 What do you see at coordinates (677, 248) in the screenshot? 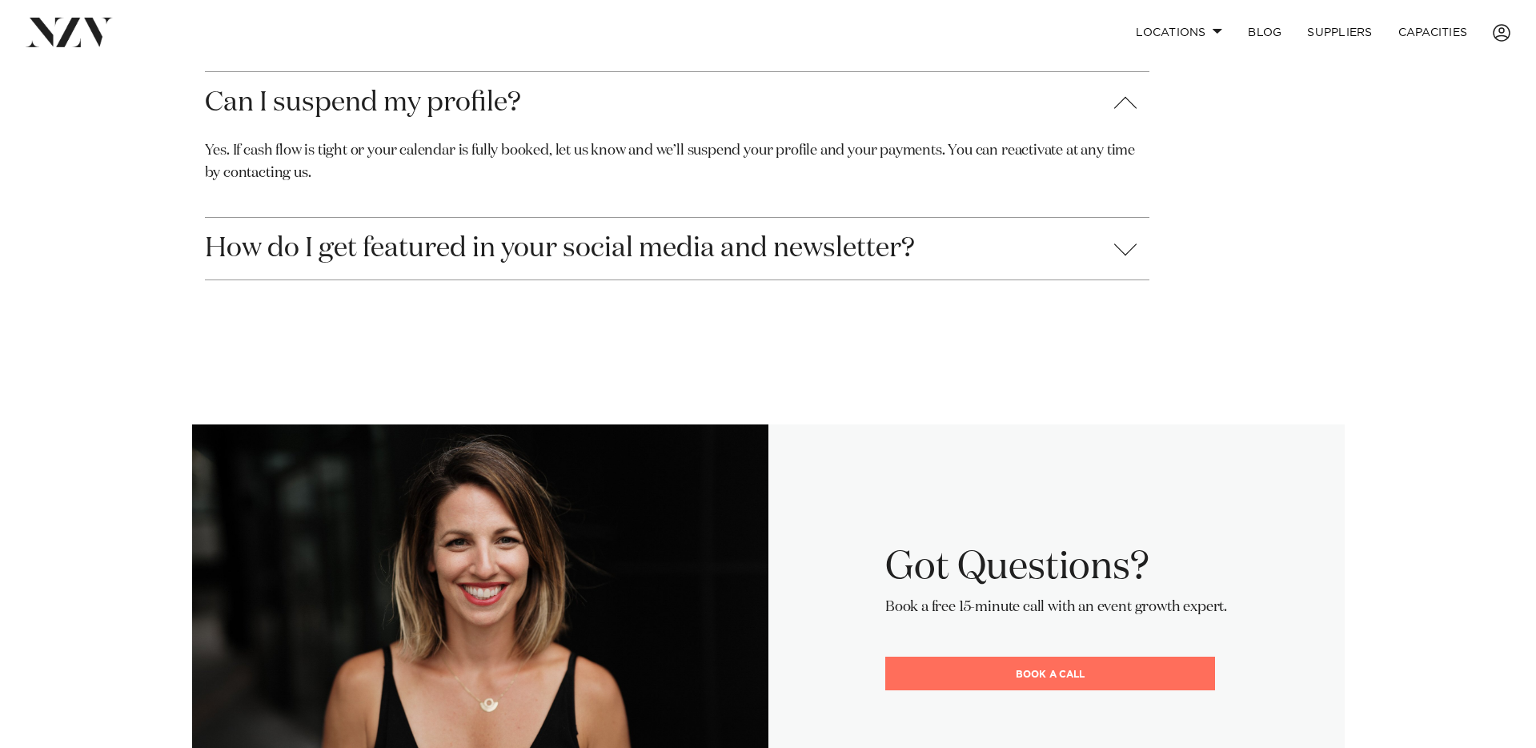
I see `button: How do I get featured in your social media and newsletter?` at bounding box center [677, 248].